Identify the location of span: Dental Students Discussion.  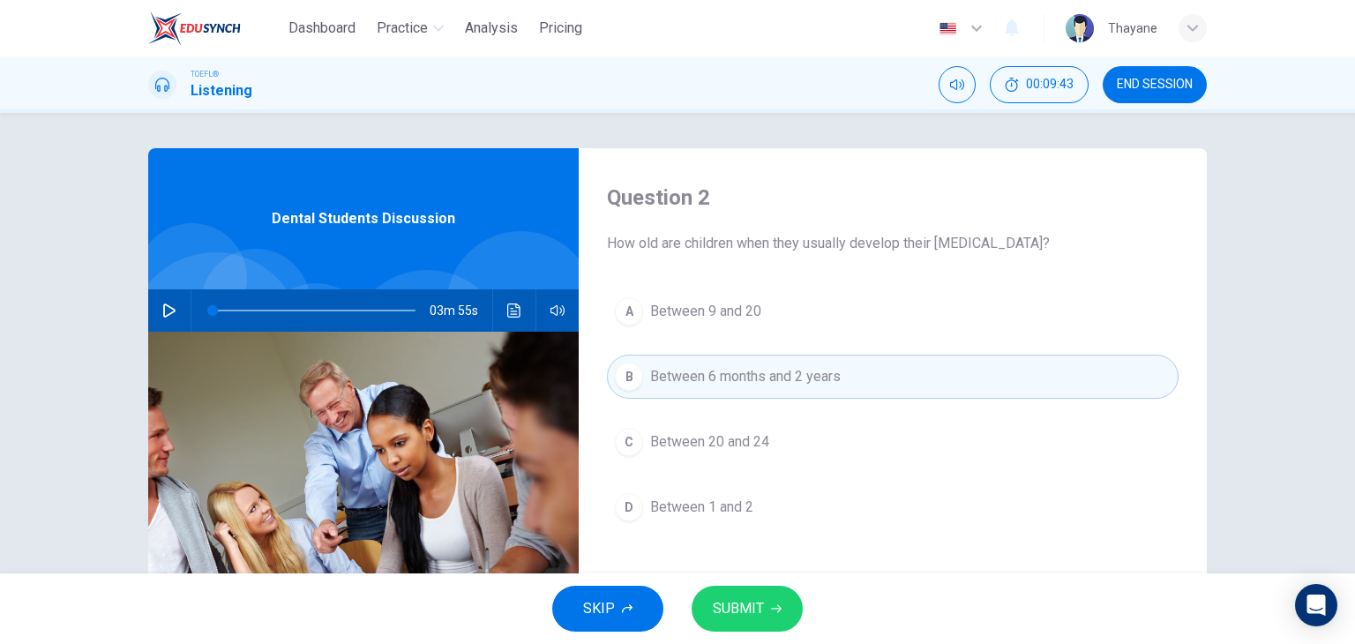
(363, 219).